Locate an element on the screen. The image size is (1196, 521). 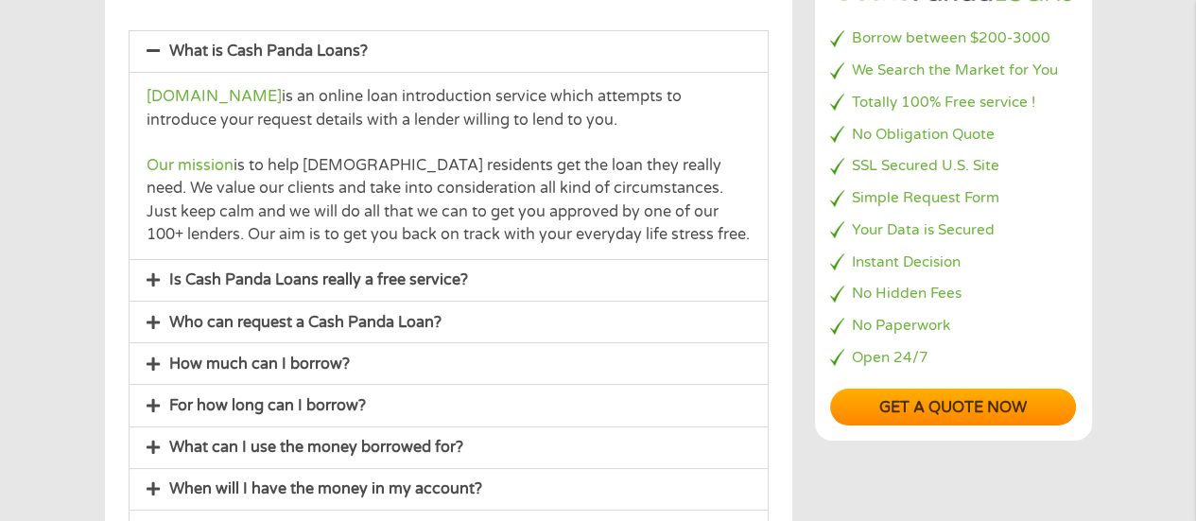
a: For how long can I borrow? is located at coordinates (268, 406).